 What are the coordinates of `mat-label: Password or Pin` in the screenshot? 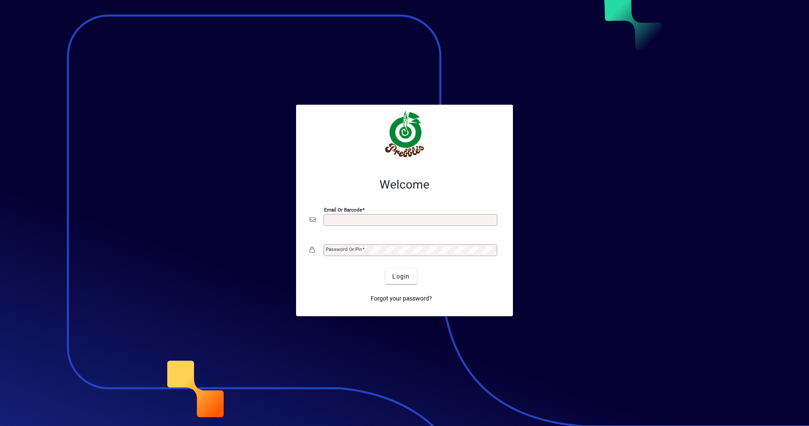 It's located at (344, 249).